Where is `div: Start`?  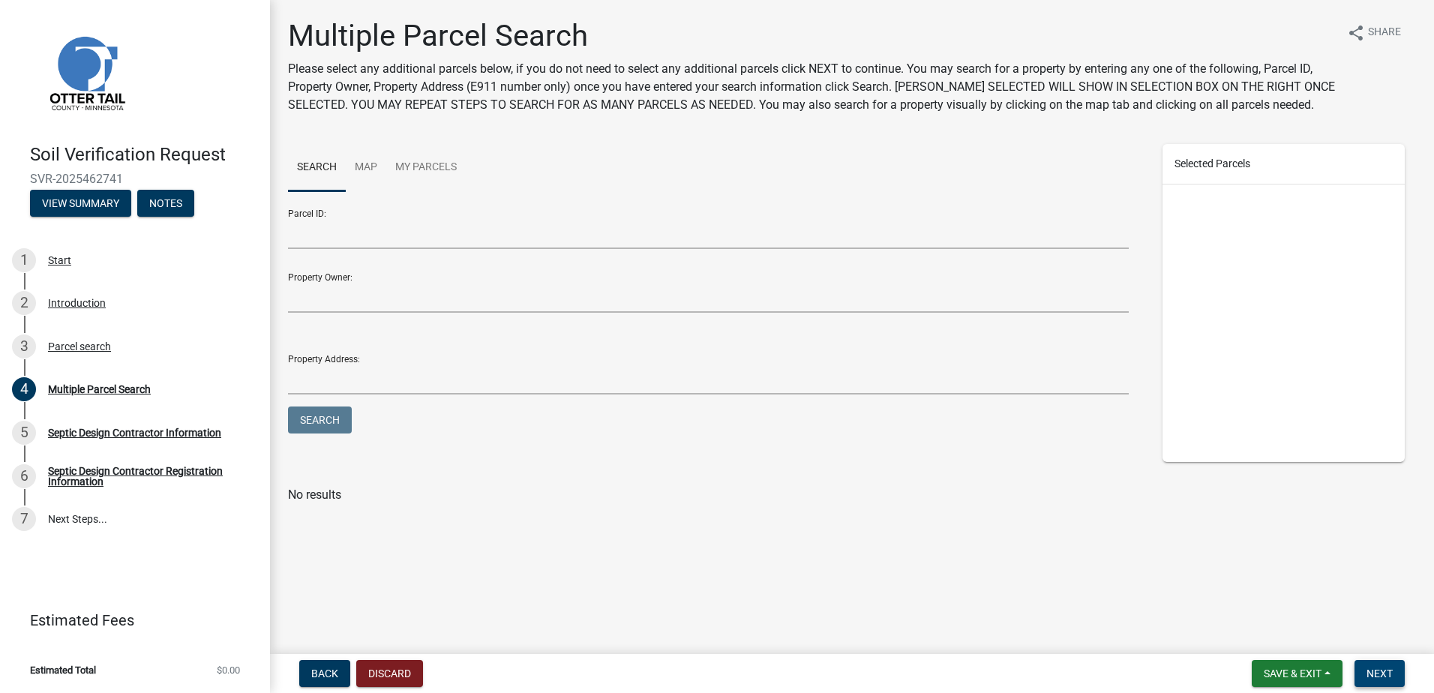 div: Start is located at coordinates (59, 260).